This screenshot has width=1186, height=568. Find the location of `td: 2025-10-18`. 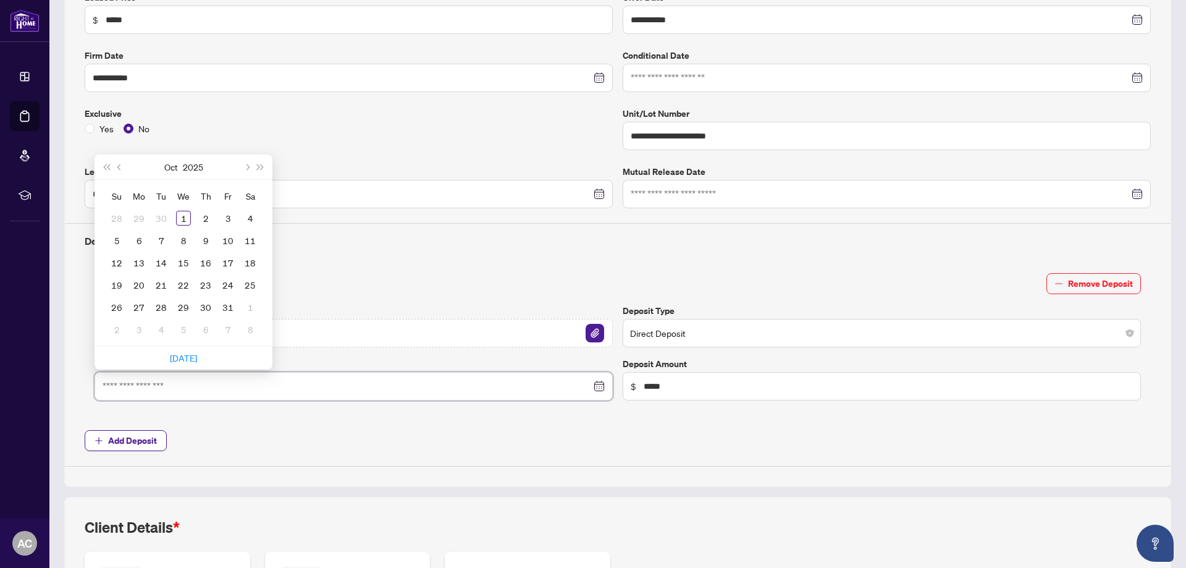

td: 2025-10-18 is located at coordinates (250, 263).